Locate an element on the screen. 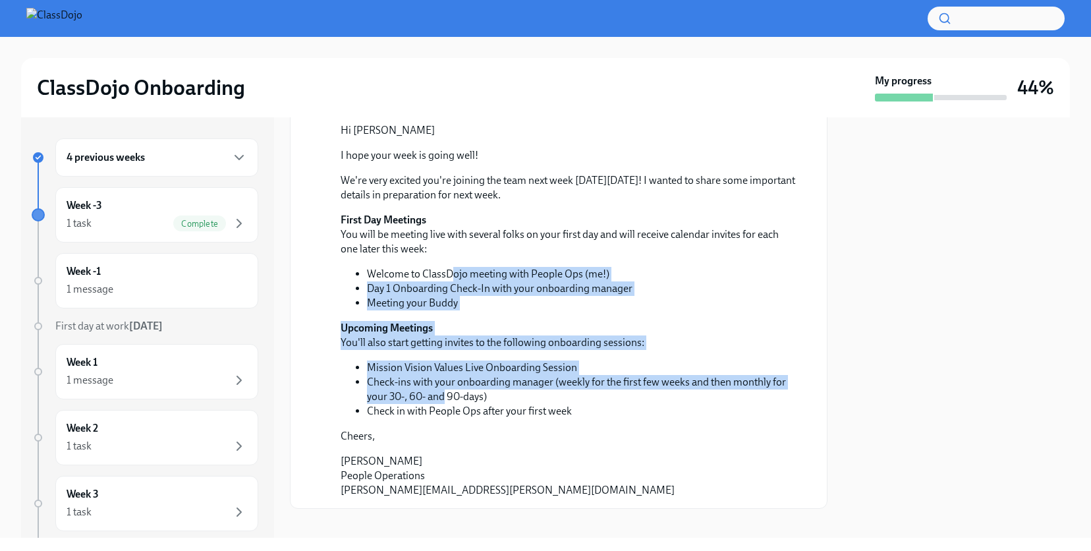 The image size is (1091, 551). h6: Week 1 is located at coordinates (82, 362).